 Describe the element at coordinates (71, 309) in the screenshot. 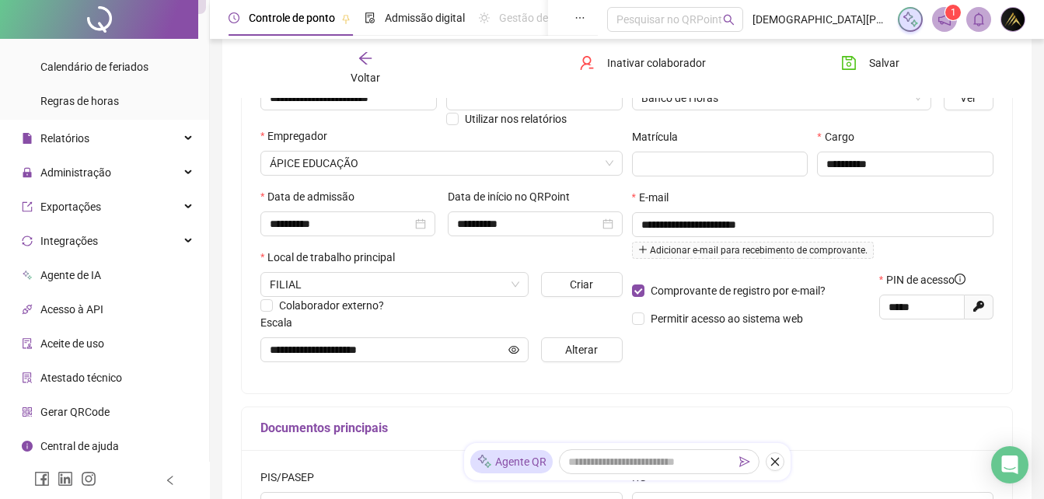

I see `span: Acesso à API` at that location.